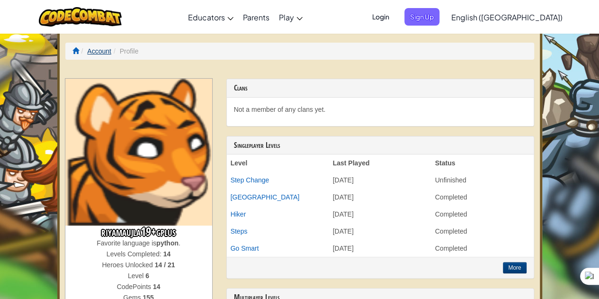 This screenshot has width=599, height=299. What do you see at coordinates (380, 145) in the screenshot?
I see `h3: Singleplayer Levels` at bounding box center [380, 145].